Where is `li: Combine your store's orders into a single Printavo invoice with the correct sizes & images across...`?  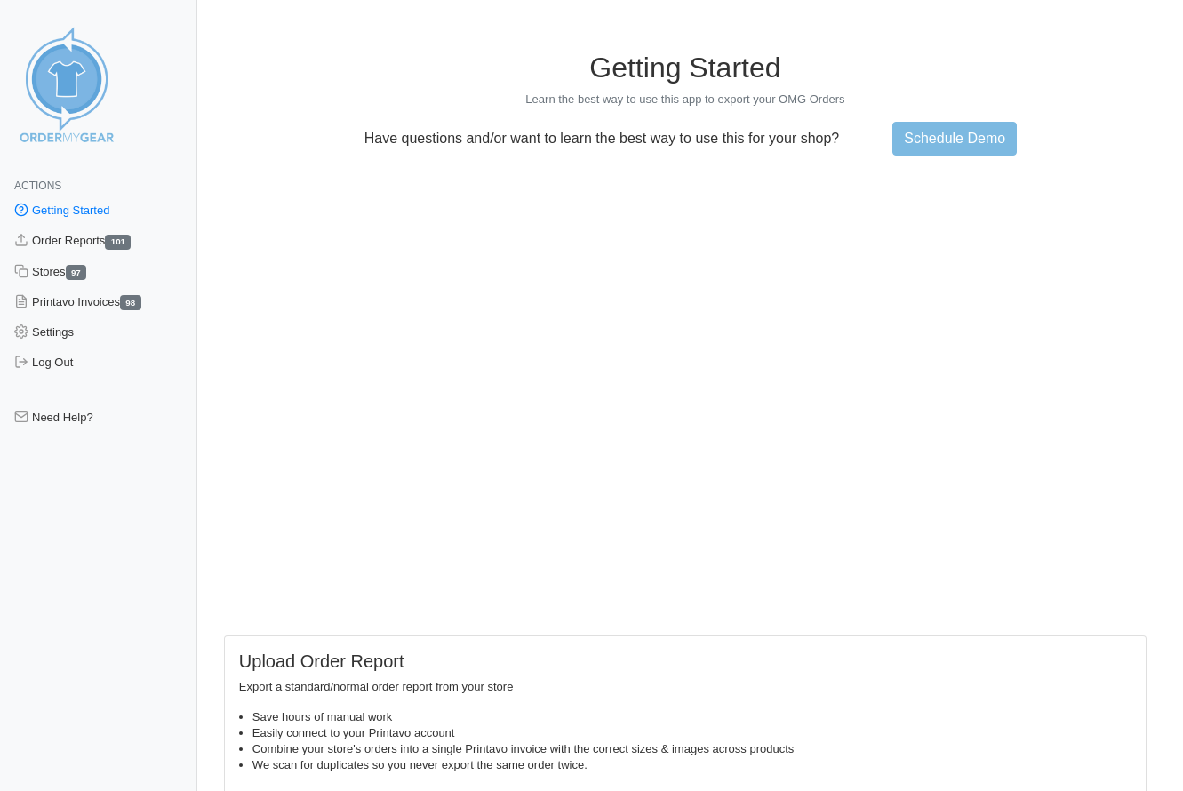
li: Combine your store's orders into a single Printavo invoice with the correct sizes & images across... is located at coordinates (691, 749).